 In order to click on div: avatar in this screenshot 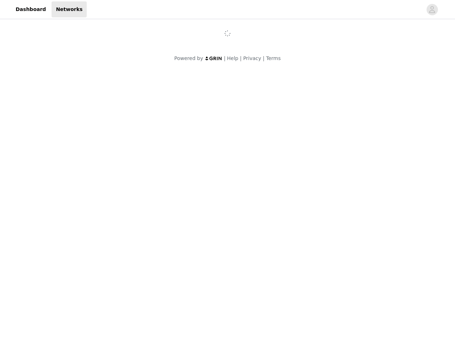, I will do `click(432, 10)`.